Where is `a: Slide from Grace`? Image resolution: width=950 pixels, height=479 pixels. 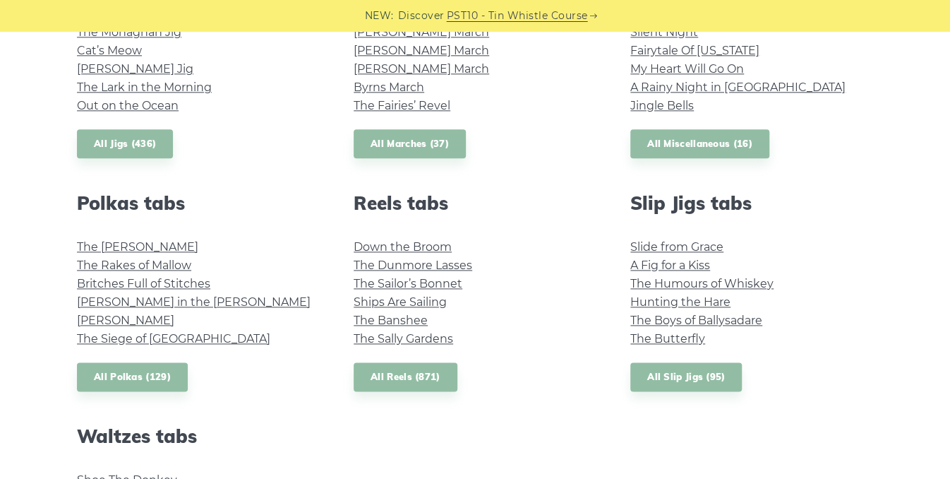 a: Slide from Grace is located at coordinates (677, 246).